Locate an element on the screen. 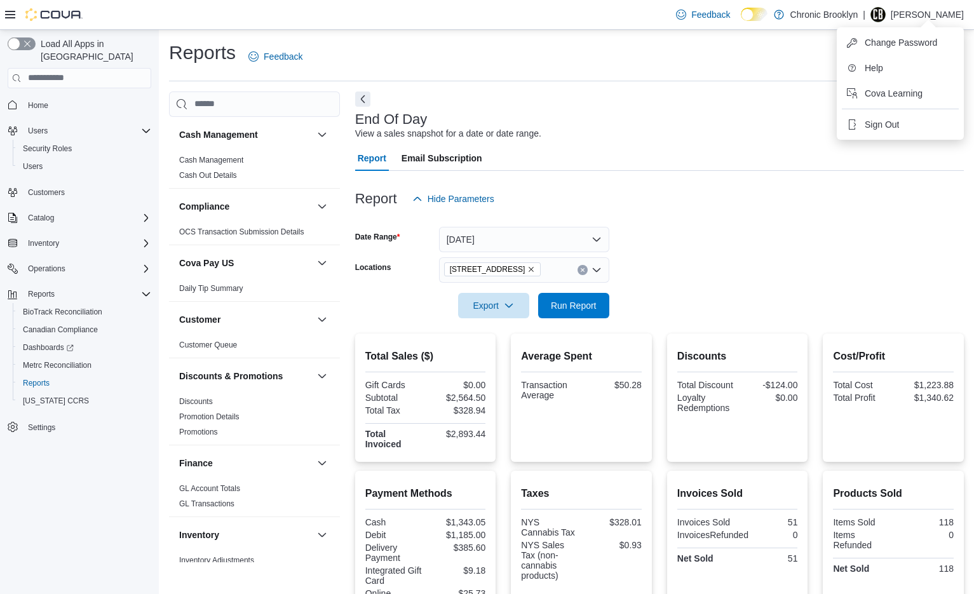  div: InvoicesRefunded is located at coordinates (713, 535).